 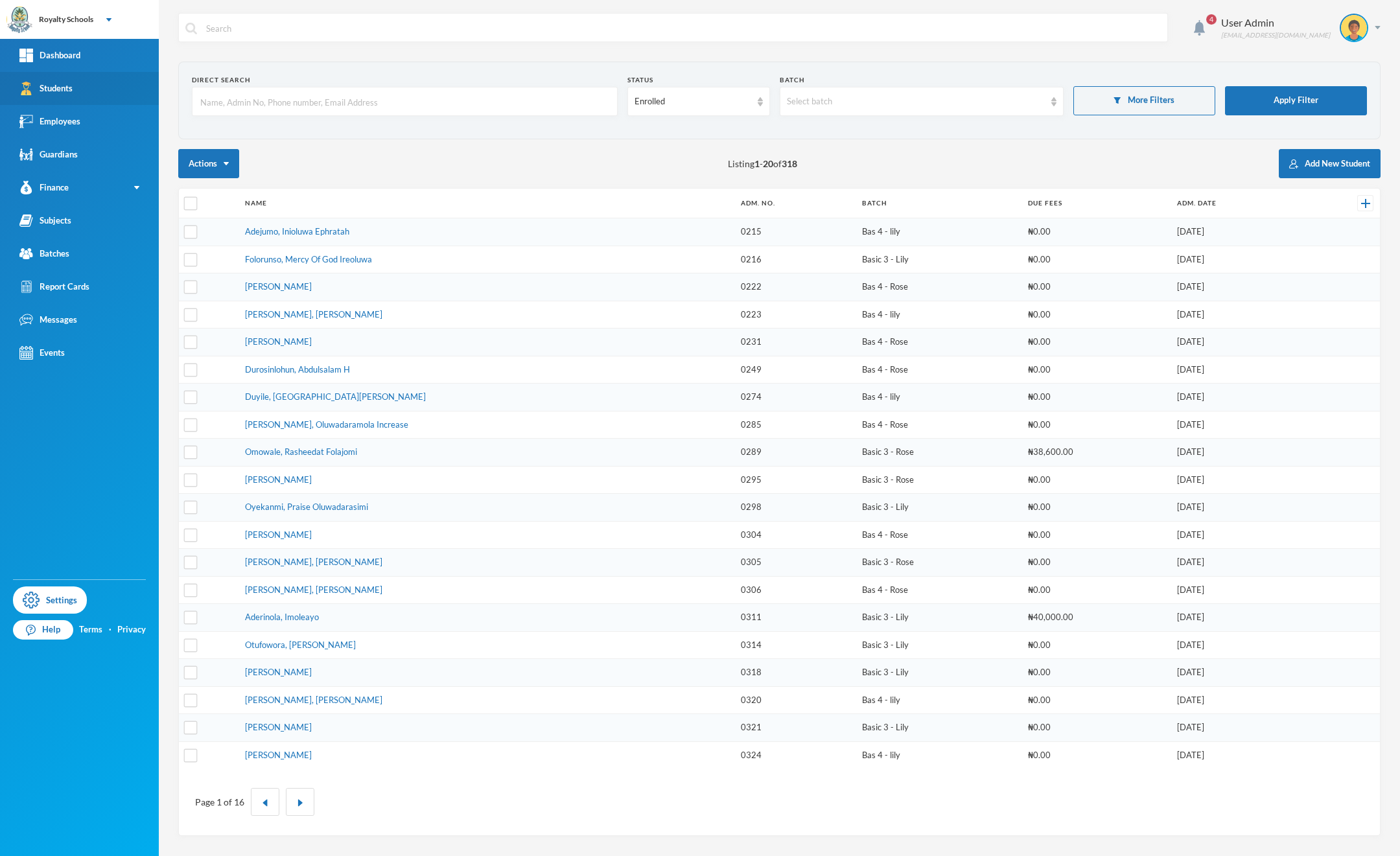 I want to click on td: 0249, so click(x=794, y=369).